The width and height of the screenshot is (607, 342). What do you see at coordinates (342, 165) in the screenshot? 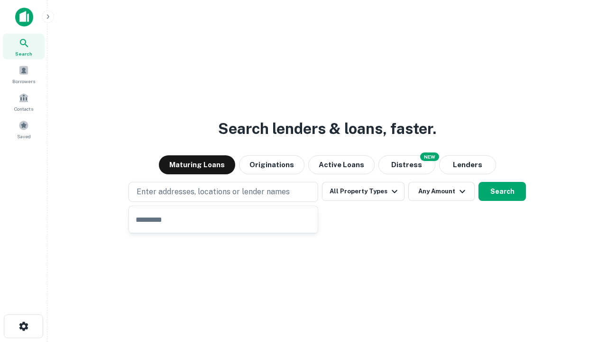
I see `button: Active Loans` at bounding box center [342, 165].